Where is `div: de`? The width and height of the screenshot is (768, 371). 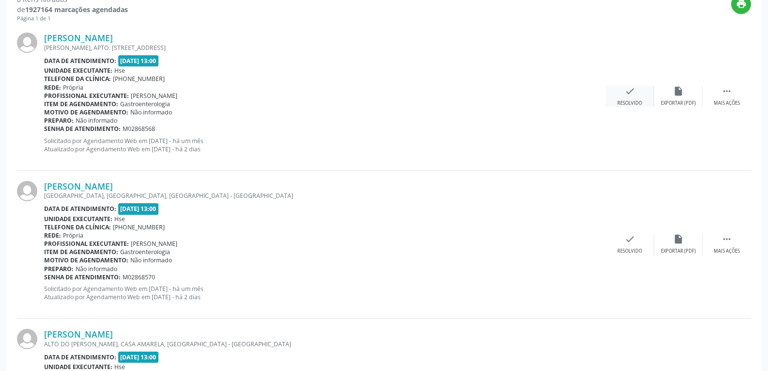
div: de is located at coordinates (72, 9).